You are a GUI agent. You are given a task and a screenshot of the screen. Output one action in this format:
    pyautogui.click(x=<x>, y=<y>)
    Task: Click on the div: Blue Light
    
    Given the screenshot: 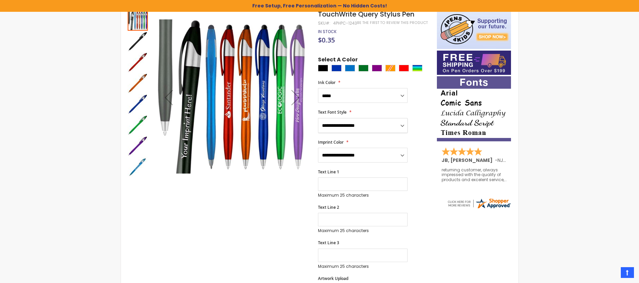 What is the action you would take?
    pyautogui.click(x=350, y=68)
    